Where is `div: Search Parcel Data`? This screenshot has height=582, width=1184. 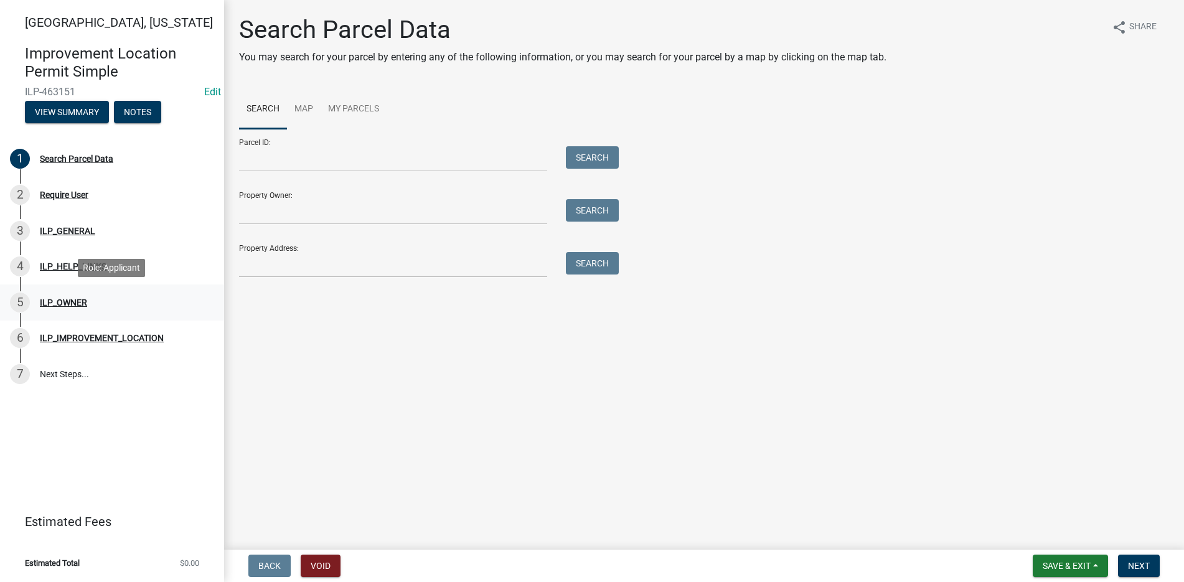 div: Search Parcel Data is located at coordinates (77, 159).